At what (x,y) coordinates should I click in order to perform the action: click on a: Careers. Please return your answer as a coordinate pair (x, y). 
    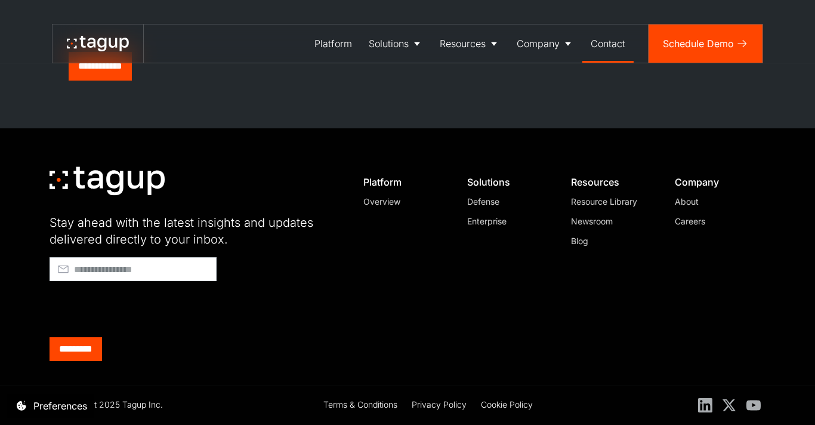
    Looking at the image, I should click on (715, 221).